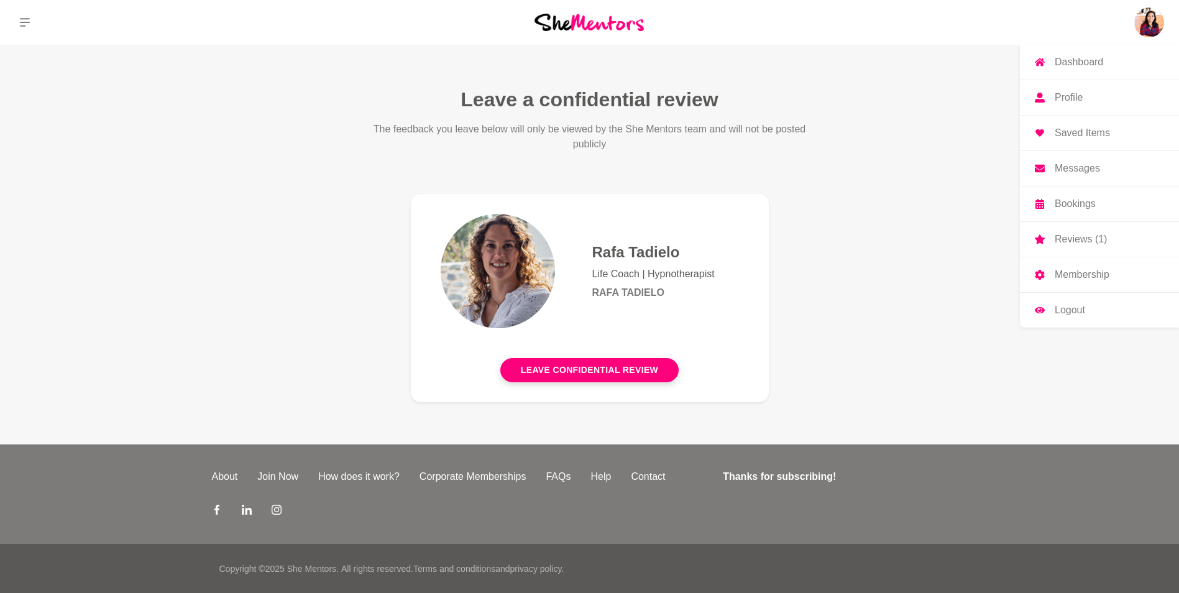 The image size is (1179, 593). What do you see at coordinates (666, 274) in the screenshot?
I see `p: Life Coach | Hypnotherapist` at bounding box center [666, 274].